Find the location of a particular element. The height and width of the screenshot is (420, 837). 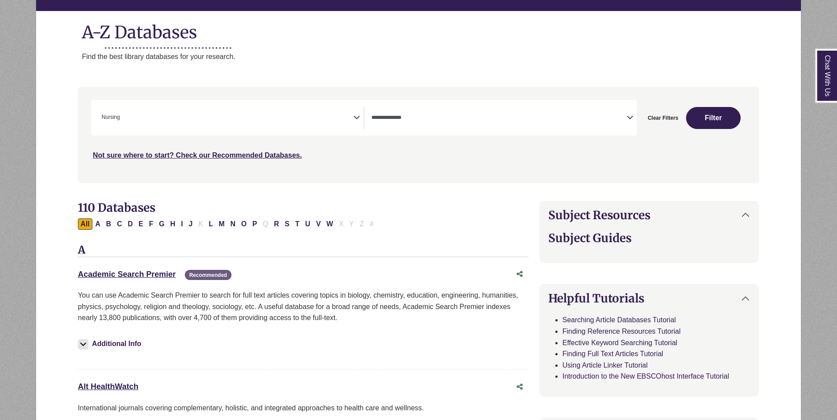

span: Nursing is located at coordinates (111, 117).